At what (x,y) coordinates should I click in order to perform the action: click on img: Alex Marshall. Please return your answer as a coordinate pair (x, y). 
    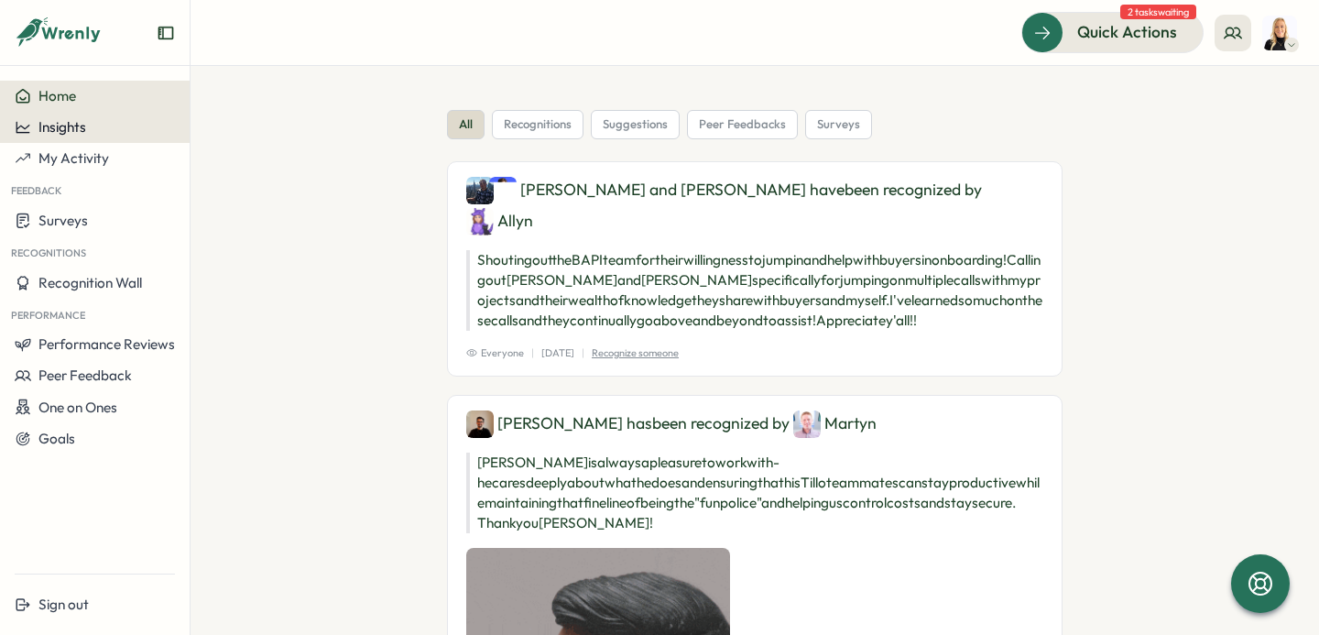
    Looking at the image, I should click on (480, 191).